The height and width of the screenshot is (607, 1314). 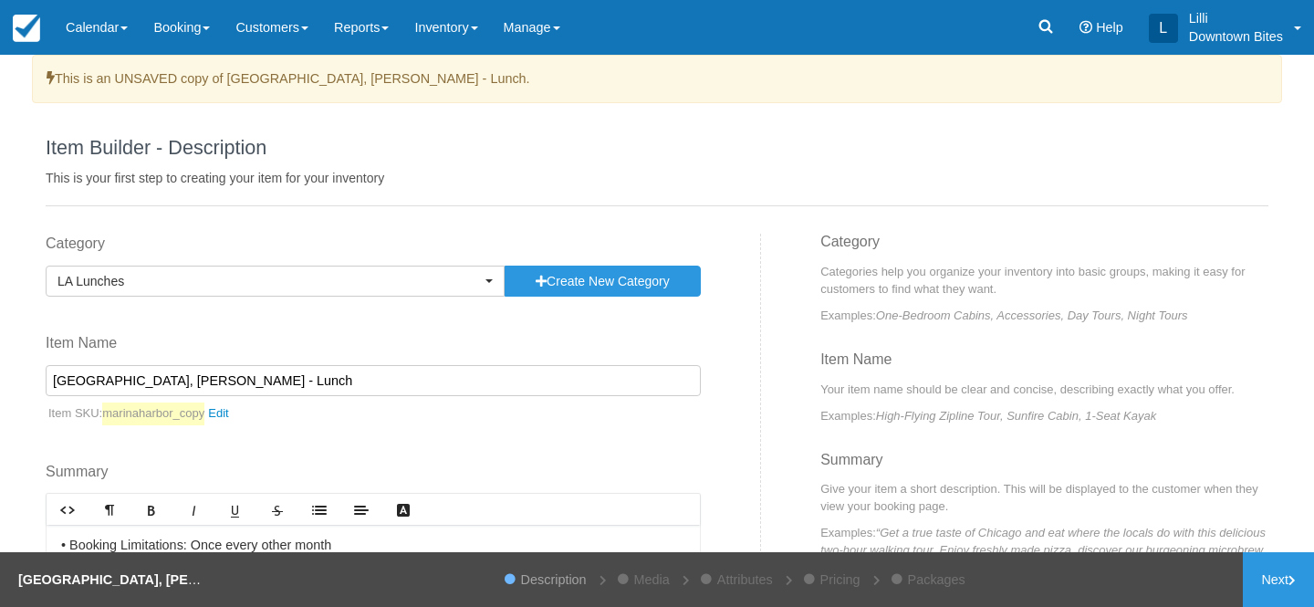 I want to click on p: Categories help you organize your inventory into basic groups, making it easy for customers to fi..., so click(x=1044, y=280).